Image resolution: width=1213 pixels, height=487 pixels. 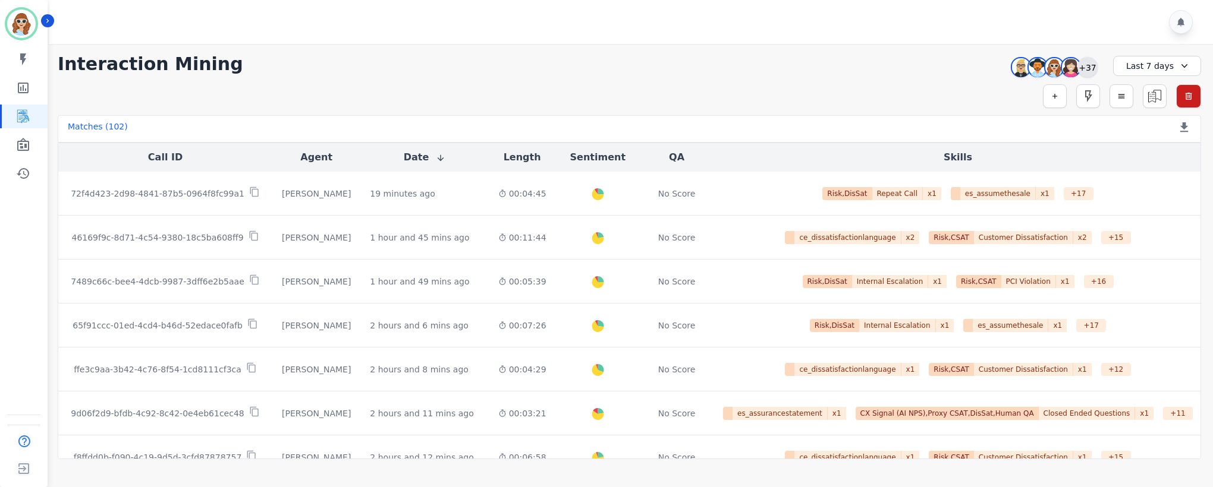 I want to click on div: 00:07:26, so click(x=522, y=326).